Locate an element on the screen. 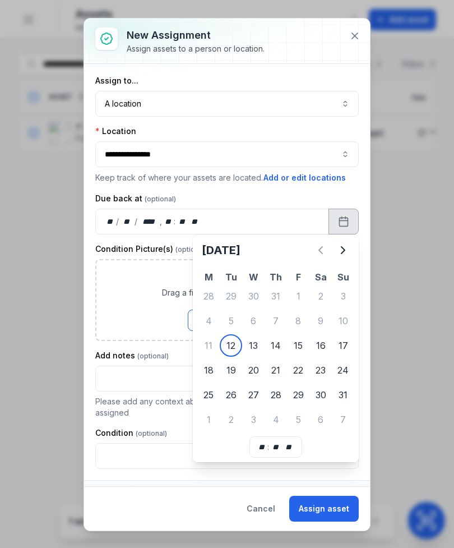 This screenshot has height=548, width=454. div: Sunday 24 August 2025 is located at coordinates (343, 370).